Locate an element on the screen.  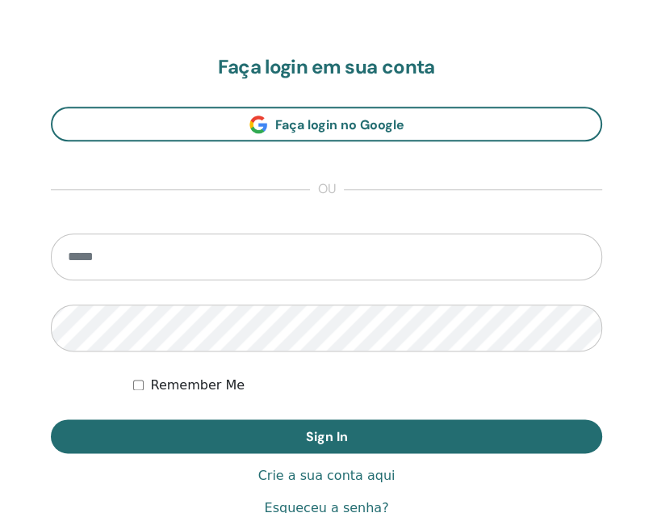
a: Faça login no Google is located at coordinates (326, 124).